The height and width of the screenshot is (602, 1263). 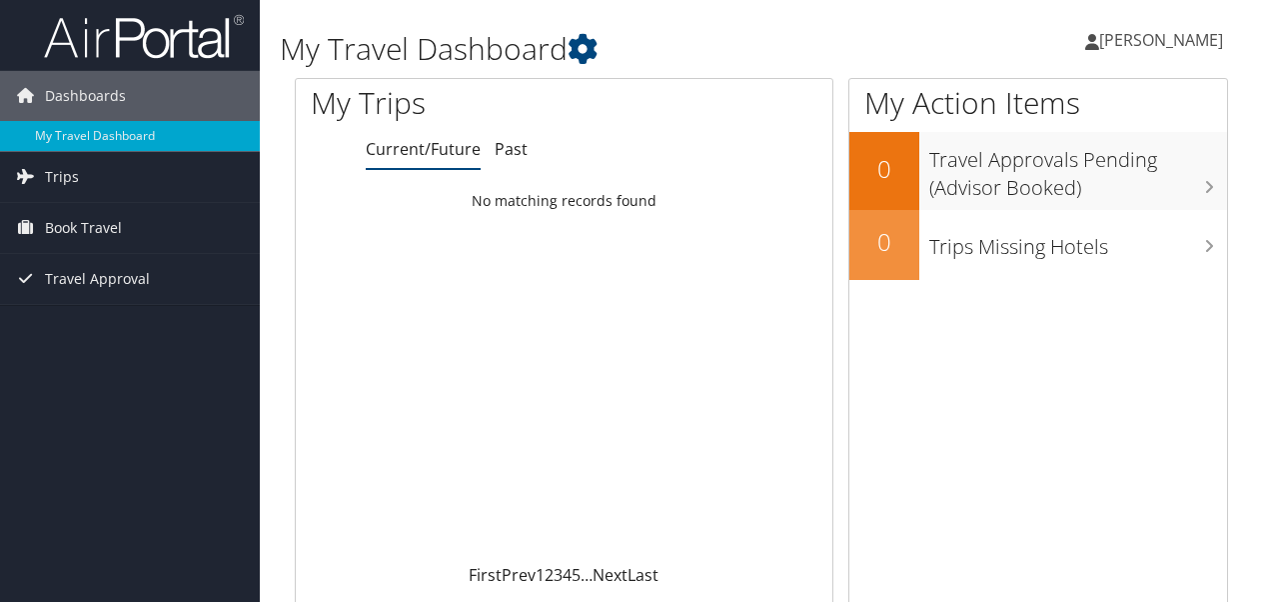 I want to click on a: 0Trips Missing Hotels, so click(x=1038, y=245).